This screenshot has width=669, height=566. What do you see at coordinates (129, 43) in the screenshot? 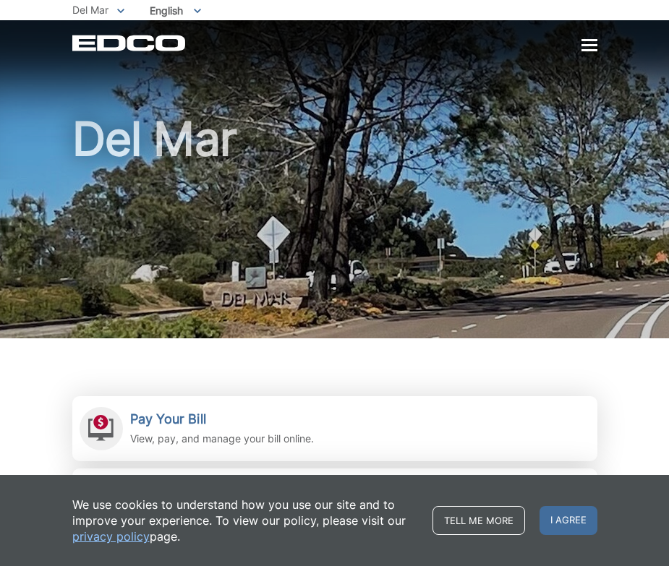
I see `a: EDCD logo. Return to the homepage.` at bounding box center [129, 43].